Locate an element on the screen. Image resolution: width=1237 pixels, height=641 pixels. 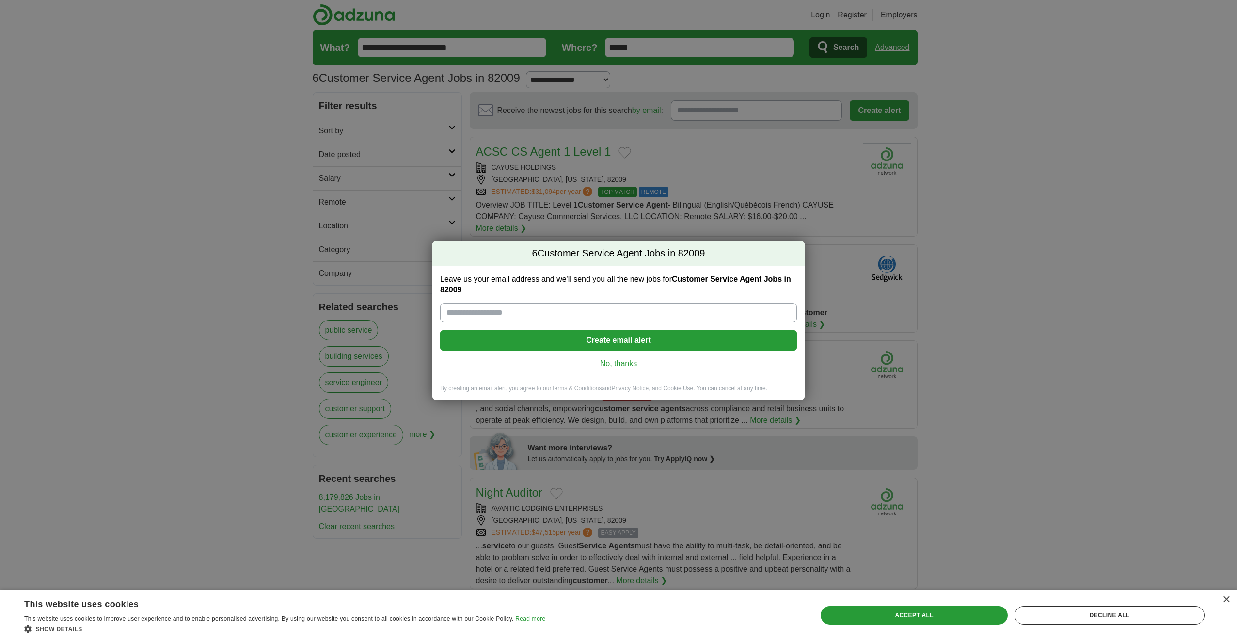
div: Decline all is located at coordinates (1110, 615).